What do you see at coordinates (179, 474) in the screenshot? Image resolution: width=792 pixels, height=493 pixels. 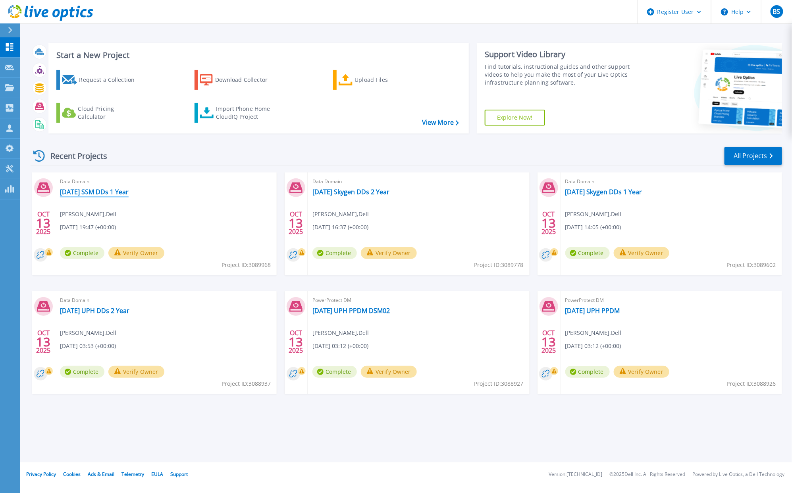 I see `a: Support` at bounding box center [179, 474].